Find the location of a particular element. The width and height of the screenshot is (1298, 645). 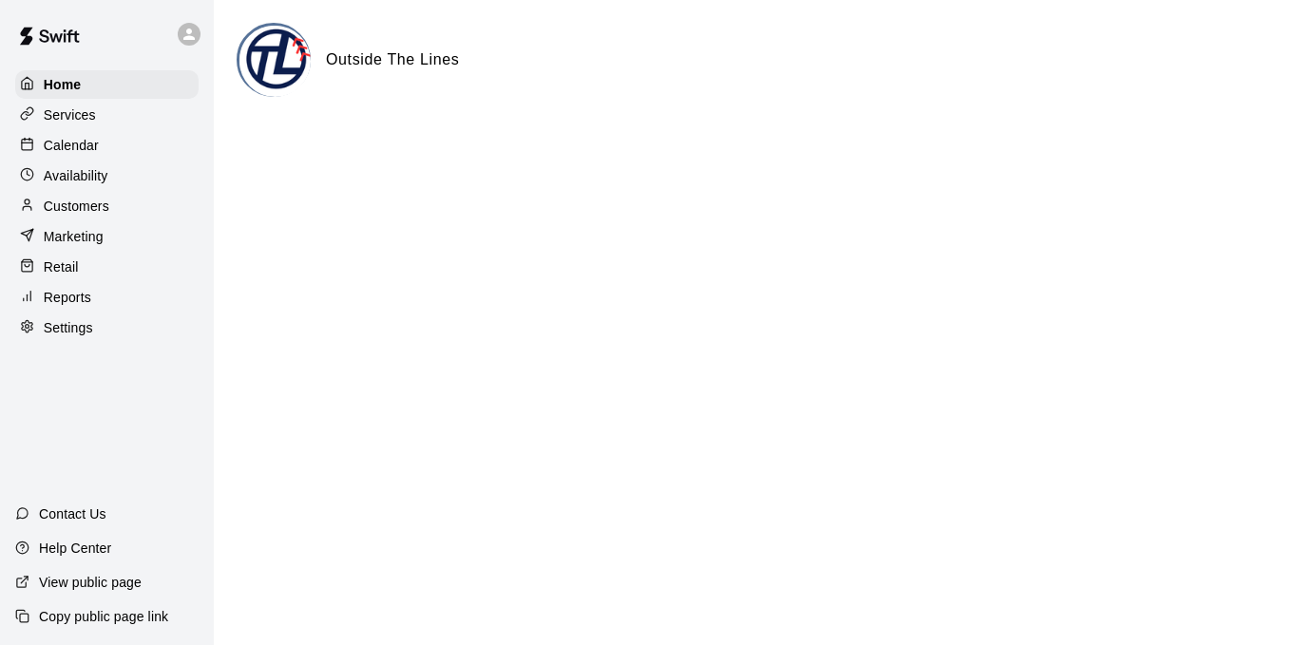

p: Availability is located at coordinates (76, 176).